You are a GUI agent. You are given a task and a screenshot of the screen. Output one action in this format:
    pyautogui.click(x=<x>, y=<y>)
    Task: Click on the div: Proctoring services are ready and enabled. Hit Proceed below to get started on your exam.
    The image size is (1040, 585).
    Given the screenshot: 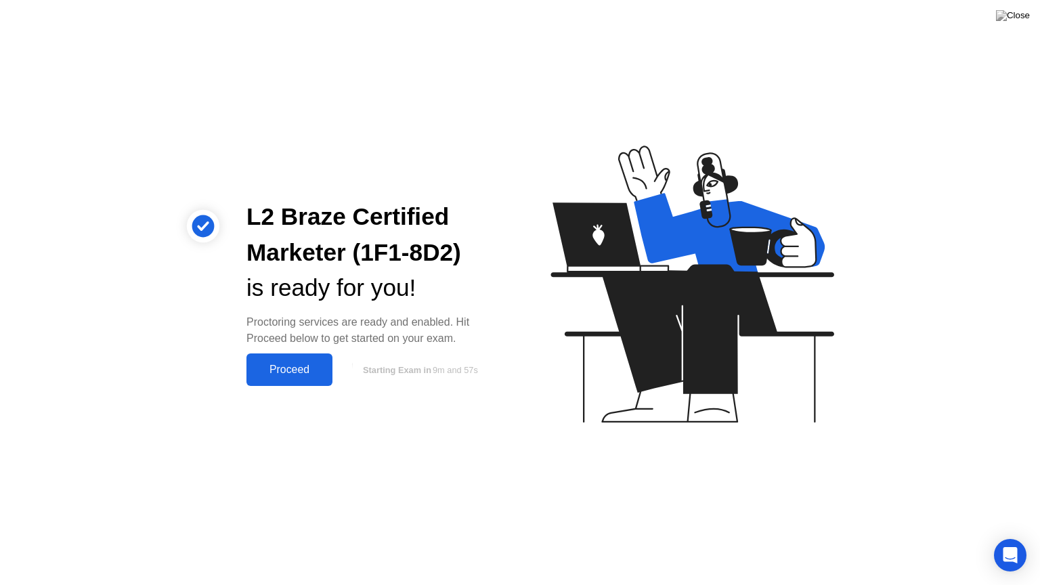 What is the action you would take?
    pyautogui.click(x=372, y=330)
    